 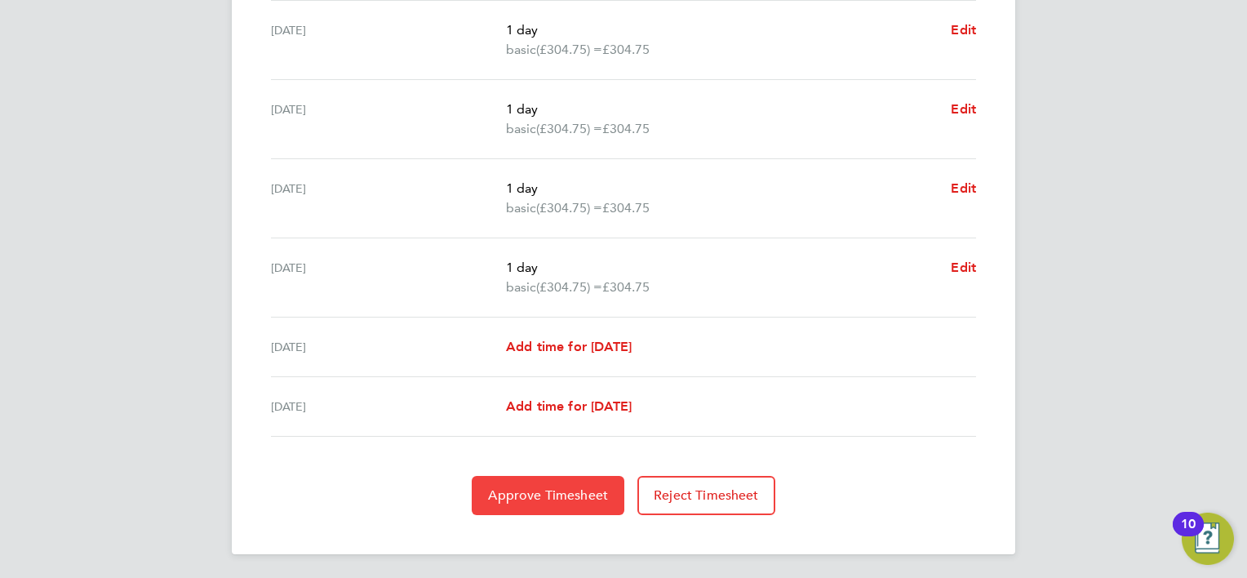 I want to click on button: Reject Timesheet, so click(x=706, y=496).